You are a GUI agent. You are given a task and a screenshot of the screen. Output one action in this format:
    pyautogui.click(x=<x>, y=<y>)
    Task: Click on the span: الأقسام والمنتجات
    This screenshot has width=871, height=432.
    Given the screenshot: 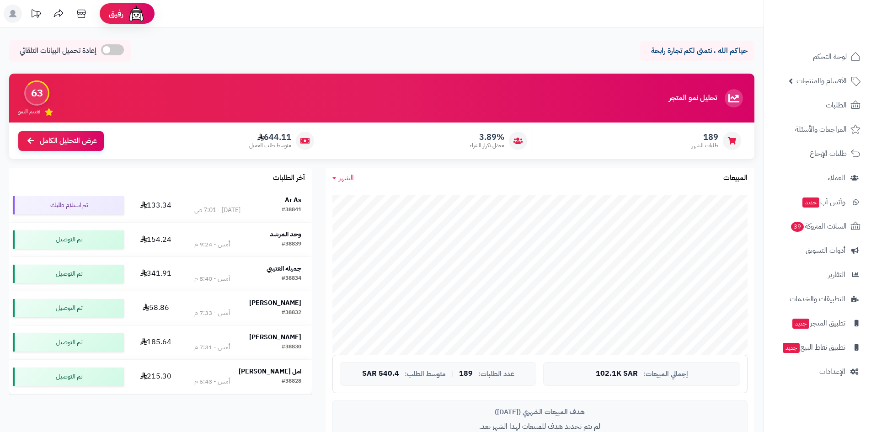 What is the action you would take?
    pyautogui.click(x=821, y=81)
    